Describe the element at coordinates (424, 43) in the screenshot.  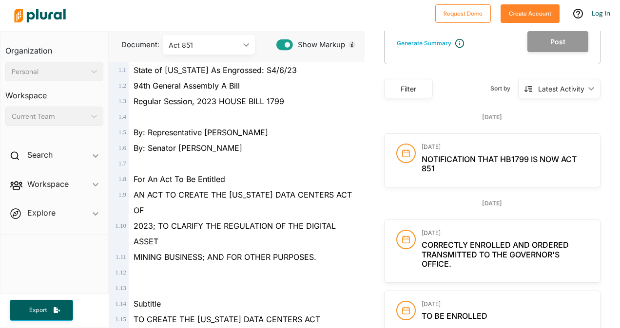
I see `div: Generate Summary` at that location.